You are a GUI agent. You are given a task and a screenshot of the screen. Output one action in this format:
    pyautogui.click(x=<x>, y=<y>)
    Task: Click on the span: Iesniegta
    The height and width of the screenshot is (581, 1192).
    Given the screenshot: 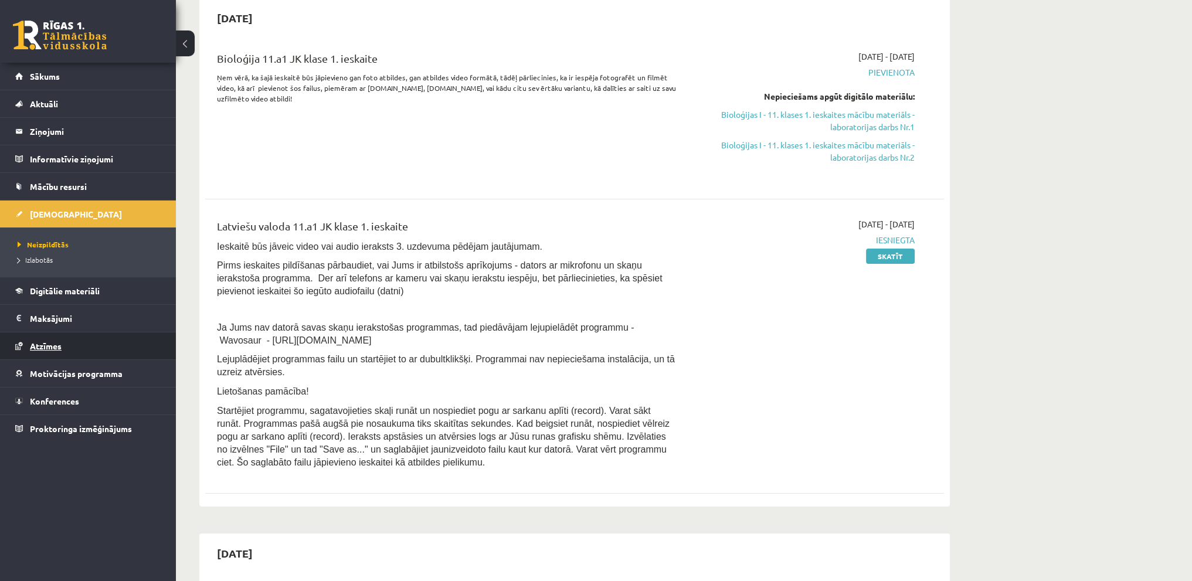 What is the action you would take?
    pyautogui.click(x=804, y=240)
    